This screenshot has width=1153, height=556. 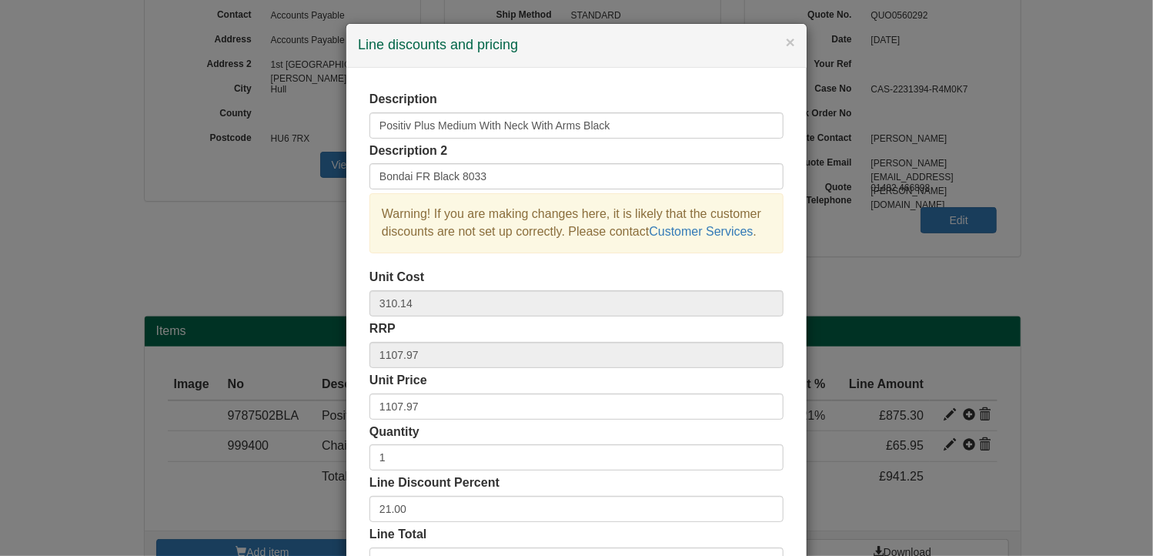 What do you see at coordinates (434, 483) in the screenshot?
I see `label: Line Discount Percent` at bounding box center [434, 483].